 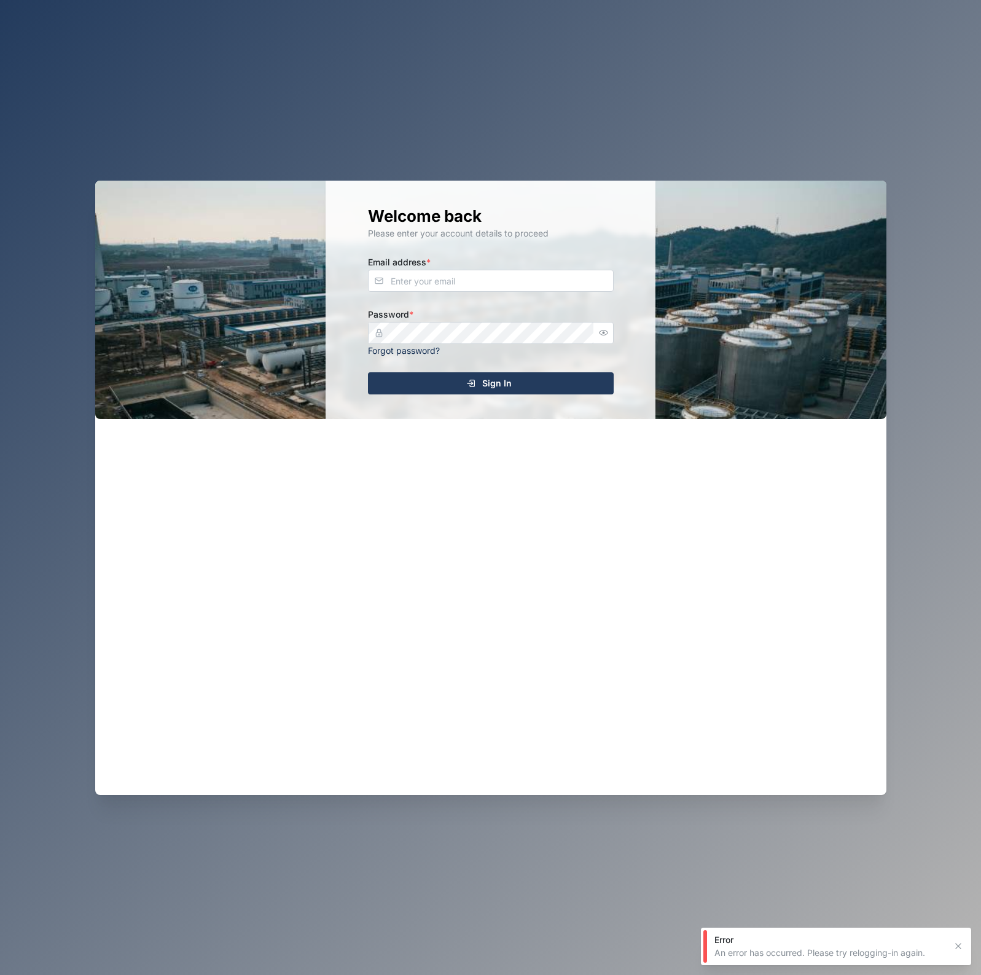 What do you see at coordinates (830, 953) in the screenshot?
I see `div: An error has occurred. Please try relogging-in again.` at bounding box center [830, 953].